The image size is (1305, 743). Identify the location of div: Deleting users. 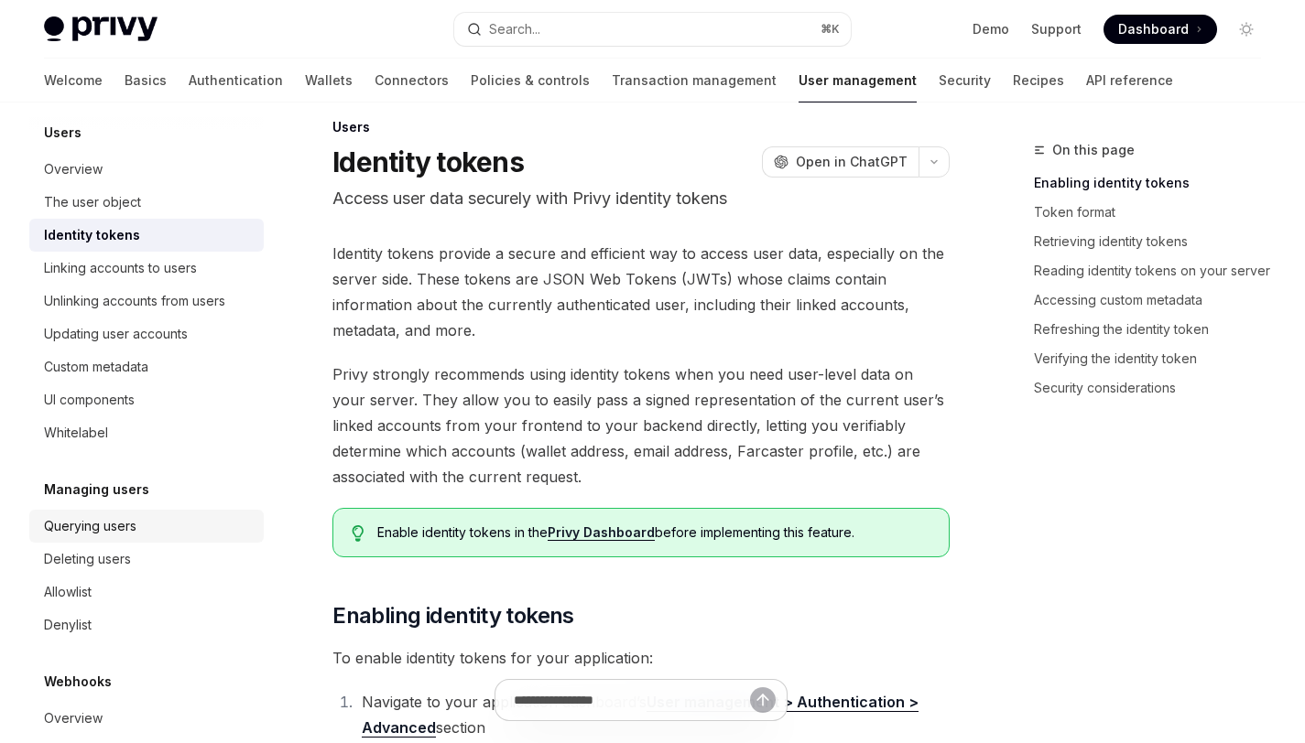
(87, 559).